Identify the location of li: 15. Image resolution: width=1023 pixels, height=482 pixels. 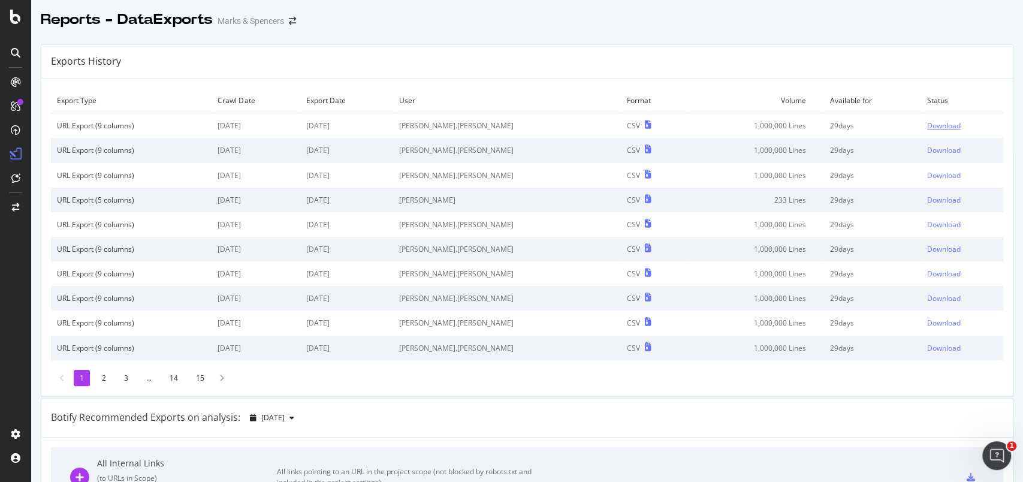
(200, 377).